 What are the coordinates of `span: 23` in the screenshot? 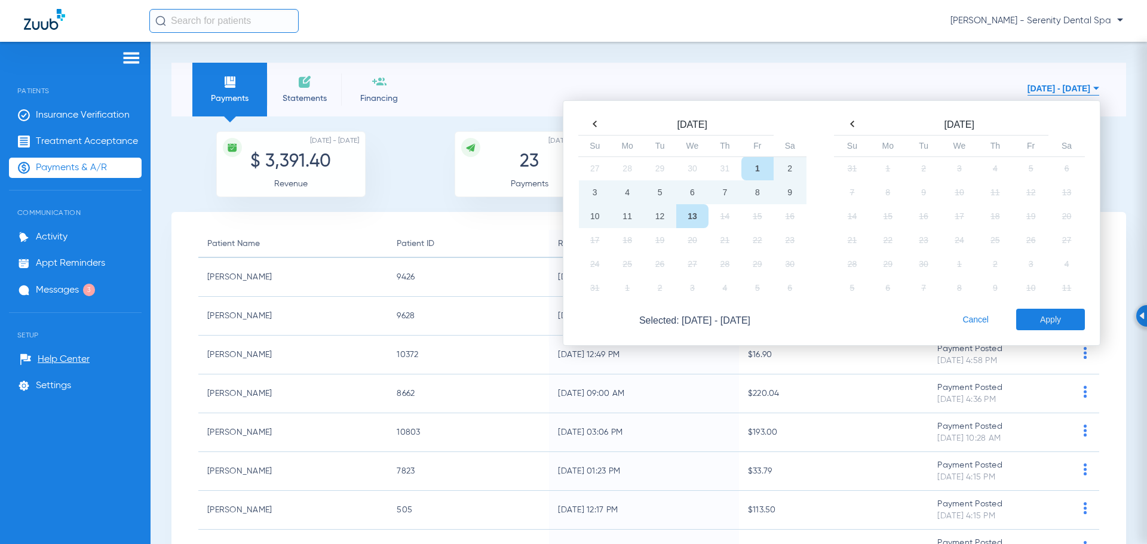 It's located at (529, 162).